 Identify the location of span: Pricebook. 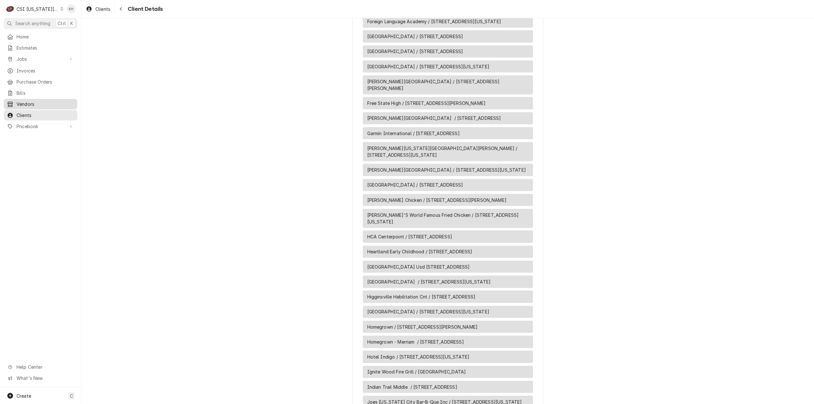
(40, 126).